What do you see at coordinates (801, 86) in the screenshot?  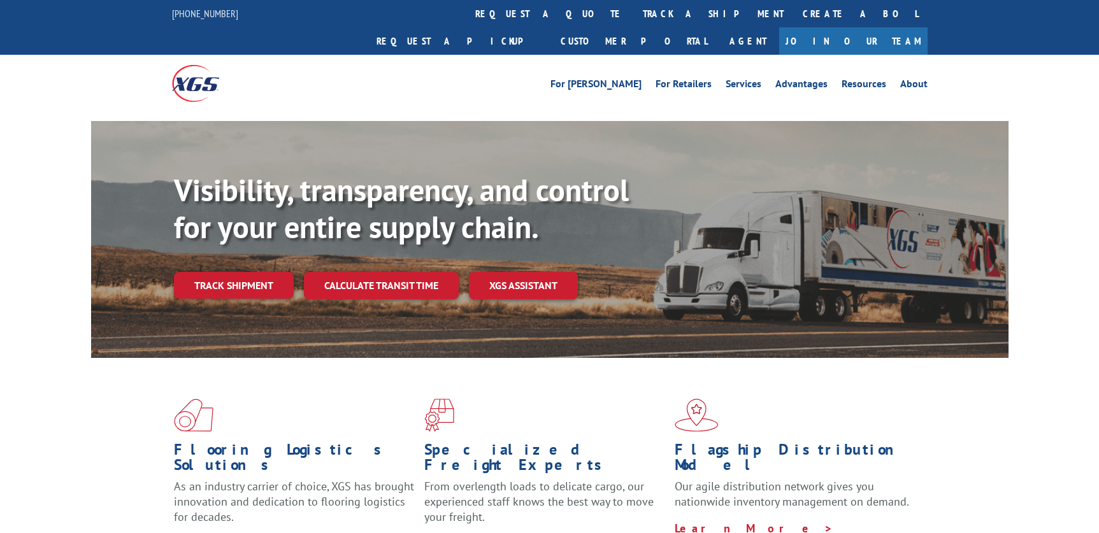 I see `a: Advantages` at bounding box center [801, 86].